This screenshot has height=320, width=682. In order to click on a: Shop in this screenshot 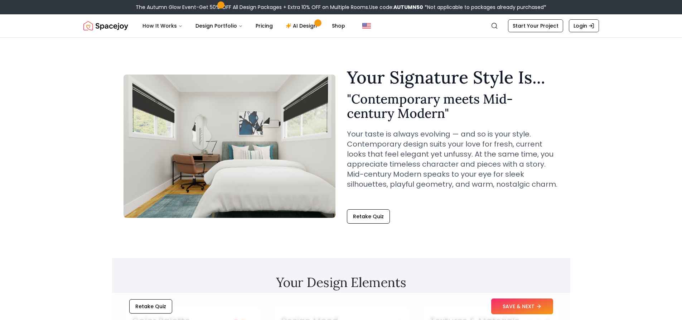, I will do `click(338, 26)`.